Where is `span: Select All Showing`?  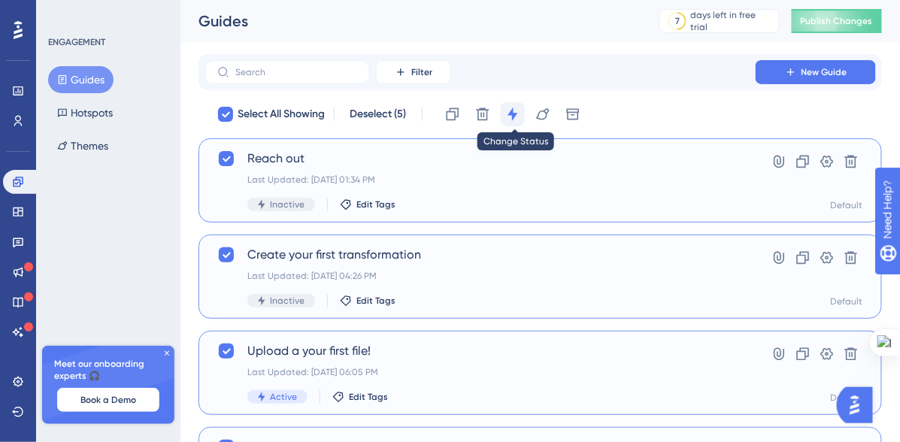 span: Select All Showing is located at coordinates (281, 114).